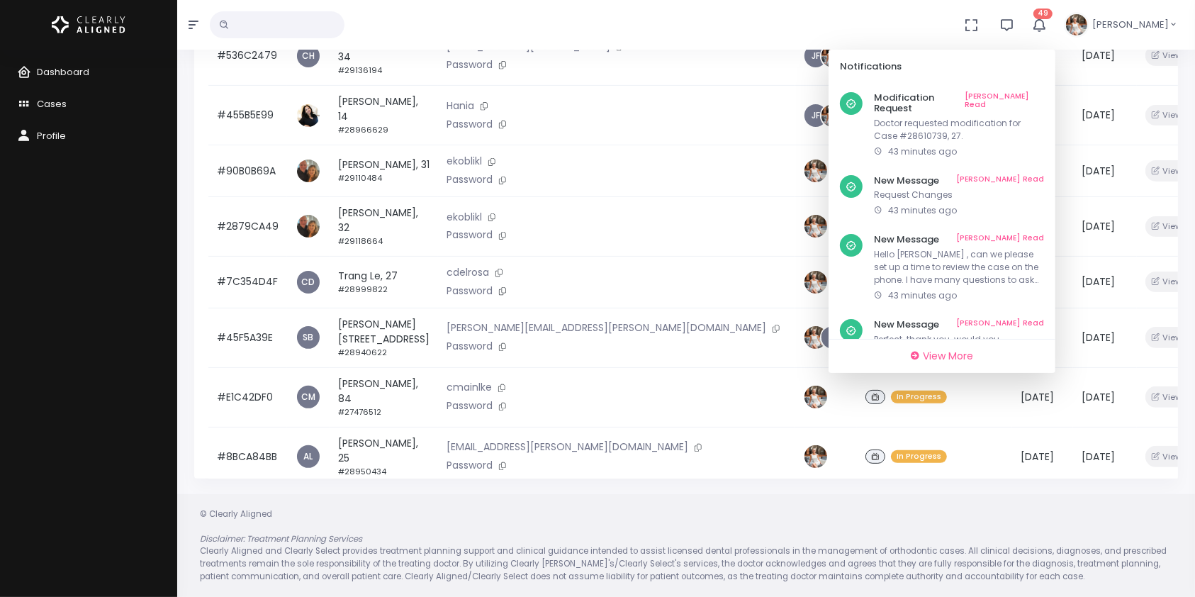 Image resolution: width=1195 pixels, height=597 pixels. What do you see at coordinates (959, 130) in the screenshot?
I see `p: Doctor requested modification for Case #28610739, 27.` at bounding box center [959, 130].